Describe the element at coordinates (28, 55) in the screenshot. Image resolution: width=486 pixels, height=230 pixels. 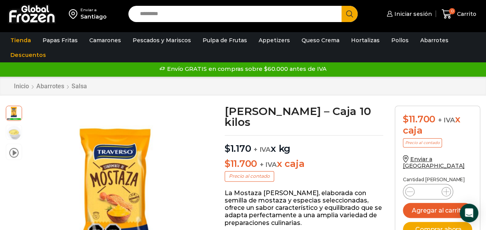
I see `a: Descuentos` at that location.